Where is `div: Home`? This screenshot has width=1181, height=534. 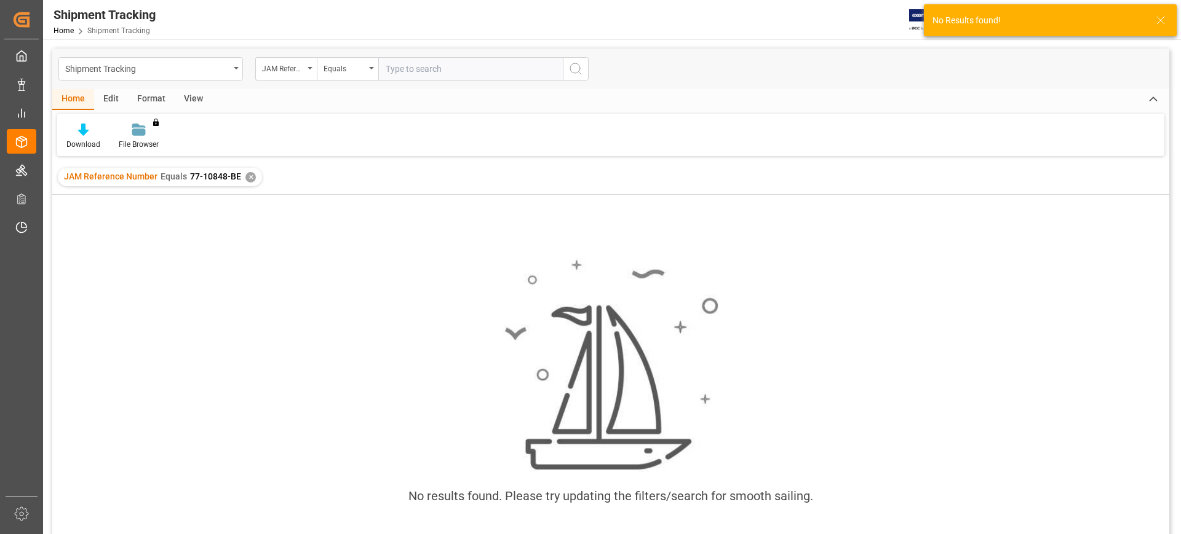 div: Home is located at coordinates (73, 100).